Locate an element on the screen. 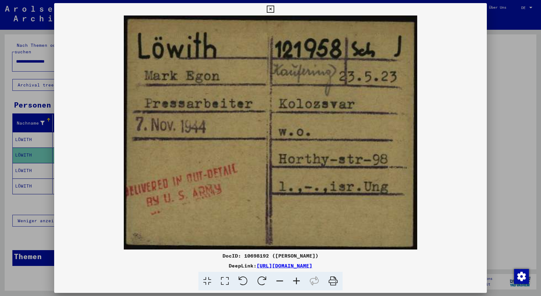 Image resolution: width=541 pixels, height=296 pixels. img: 001.jpg is located at coordinates (271, 132).